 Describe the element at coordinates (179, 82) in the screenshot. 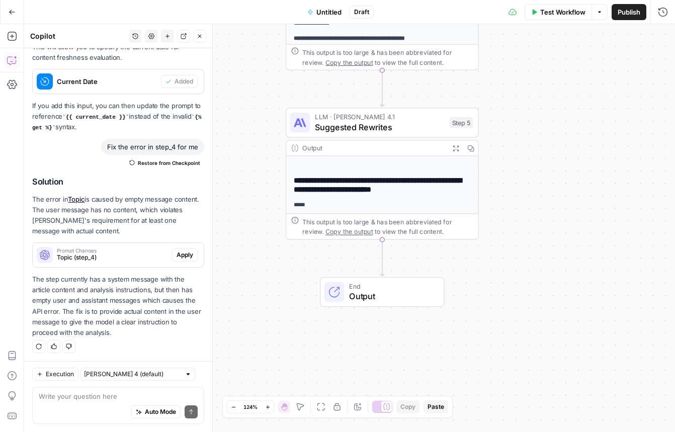

I see `button: Added` at that location.